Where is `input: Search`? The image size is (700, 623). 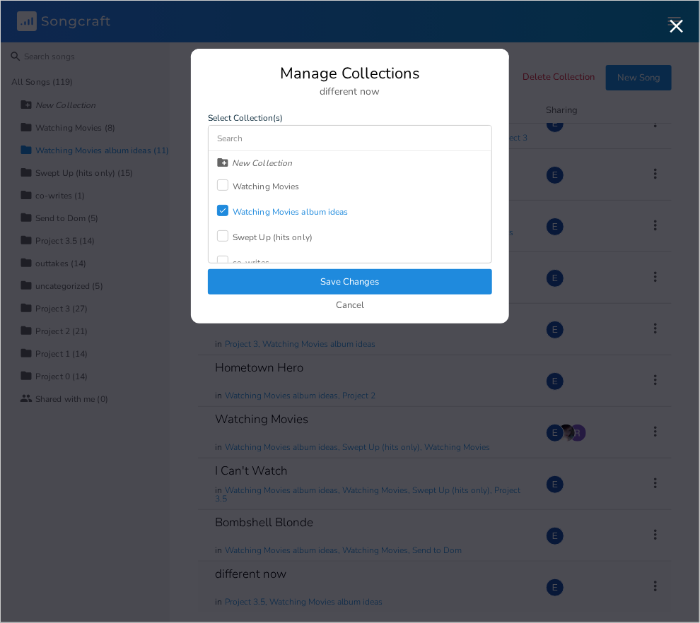 input: Search is located at coordinates (350, 138).